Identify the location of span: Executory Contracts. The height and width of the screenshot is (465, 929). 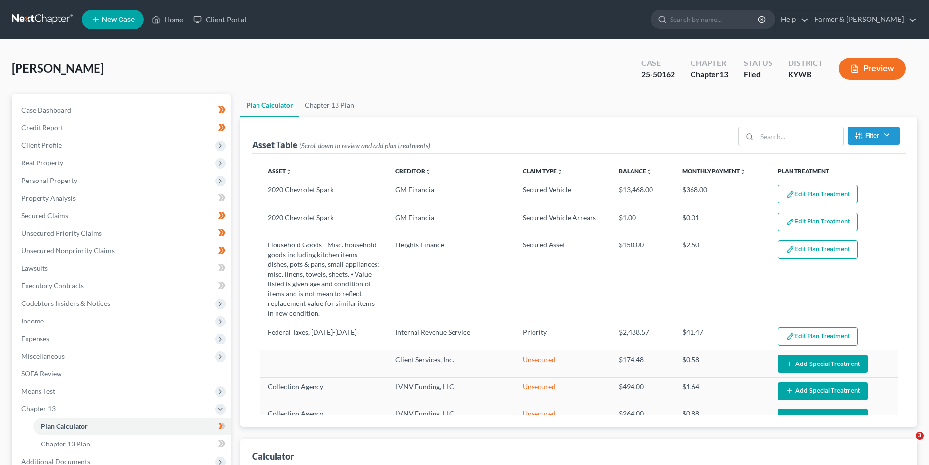
(53, 285).